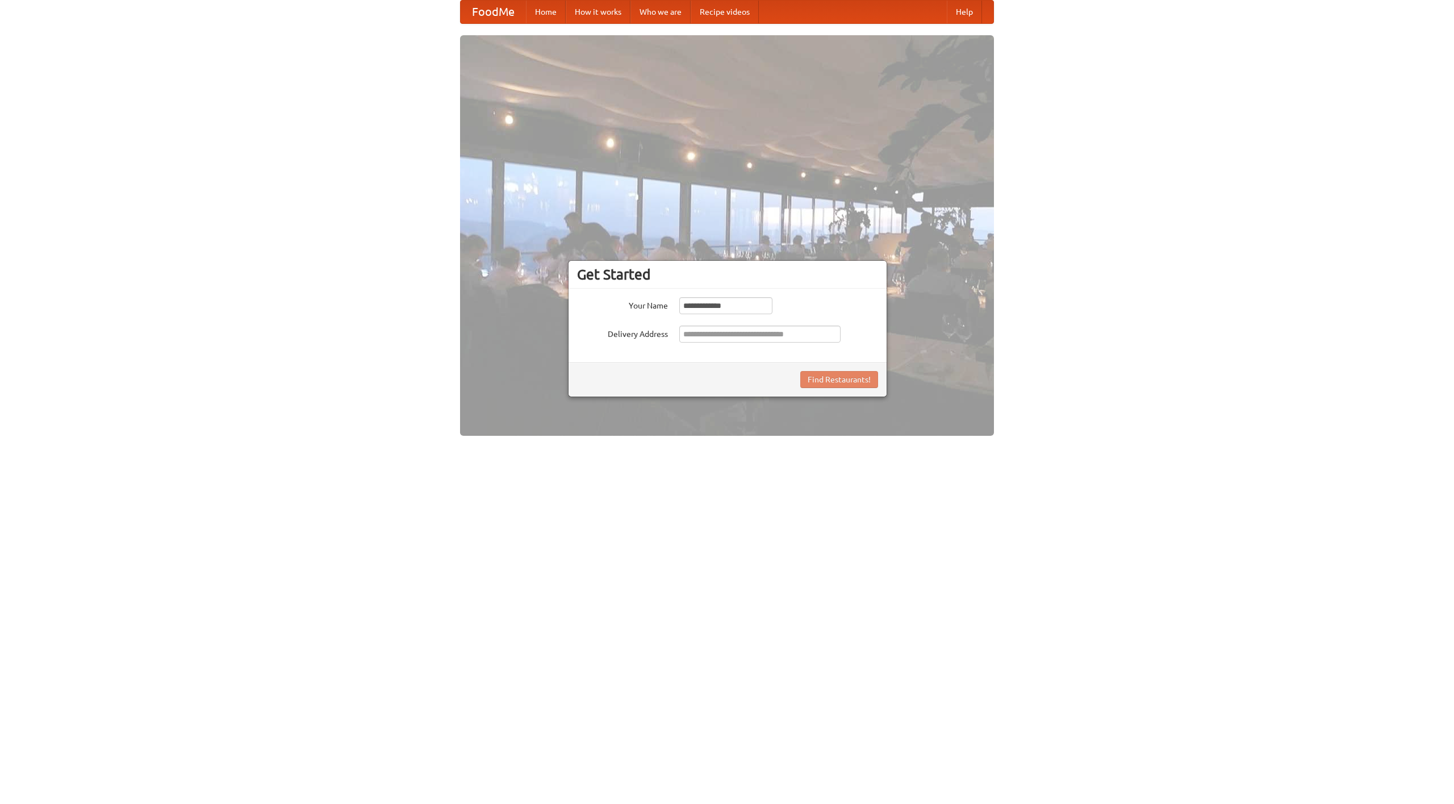 The height and width of the screenshot is (804, 1454). Describe the element at coordinates (598, 12) in the screenshot. I see `a: How it works` at that location.